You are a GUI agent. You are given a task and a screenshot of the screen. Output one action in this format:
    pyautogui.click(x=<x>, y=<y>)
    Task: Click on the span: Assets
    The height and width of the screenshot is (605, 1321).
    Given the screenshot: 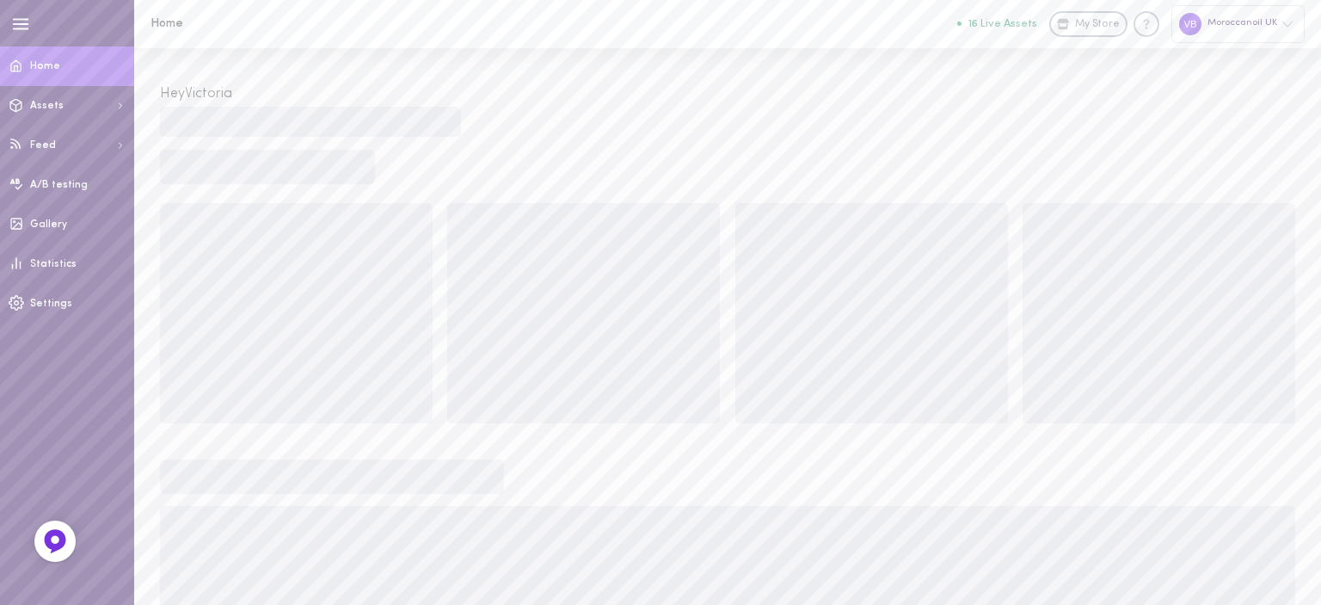 What is the action you would take?
    pyautogui.click(x=46, y=106)
    